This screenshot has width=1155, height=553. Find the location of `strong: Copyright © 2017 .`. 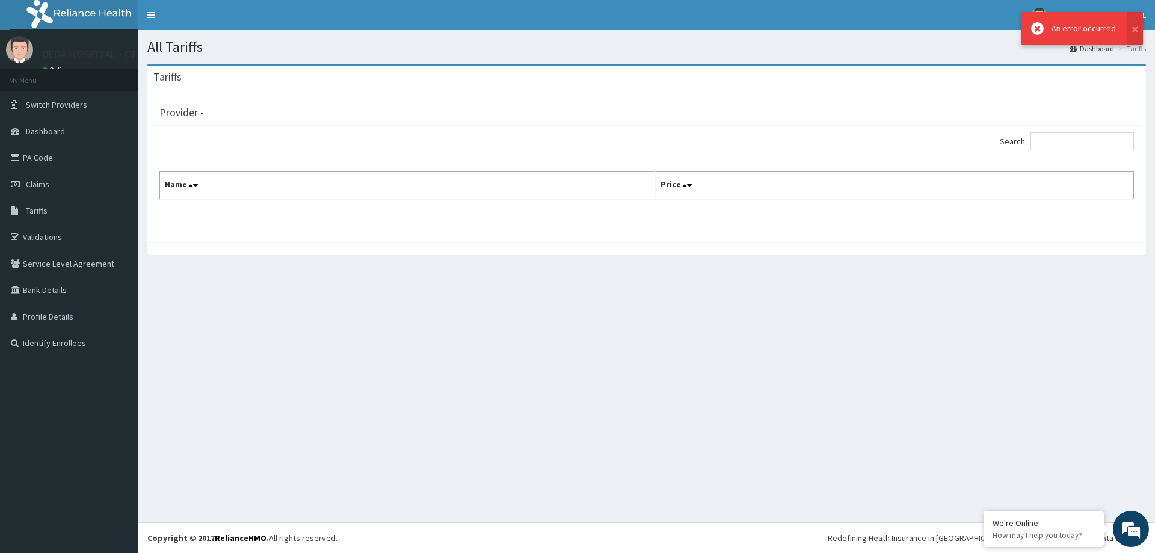

strong: Copyright © 2017 . is located at coordinates (208, 538).